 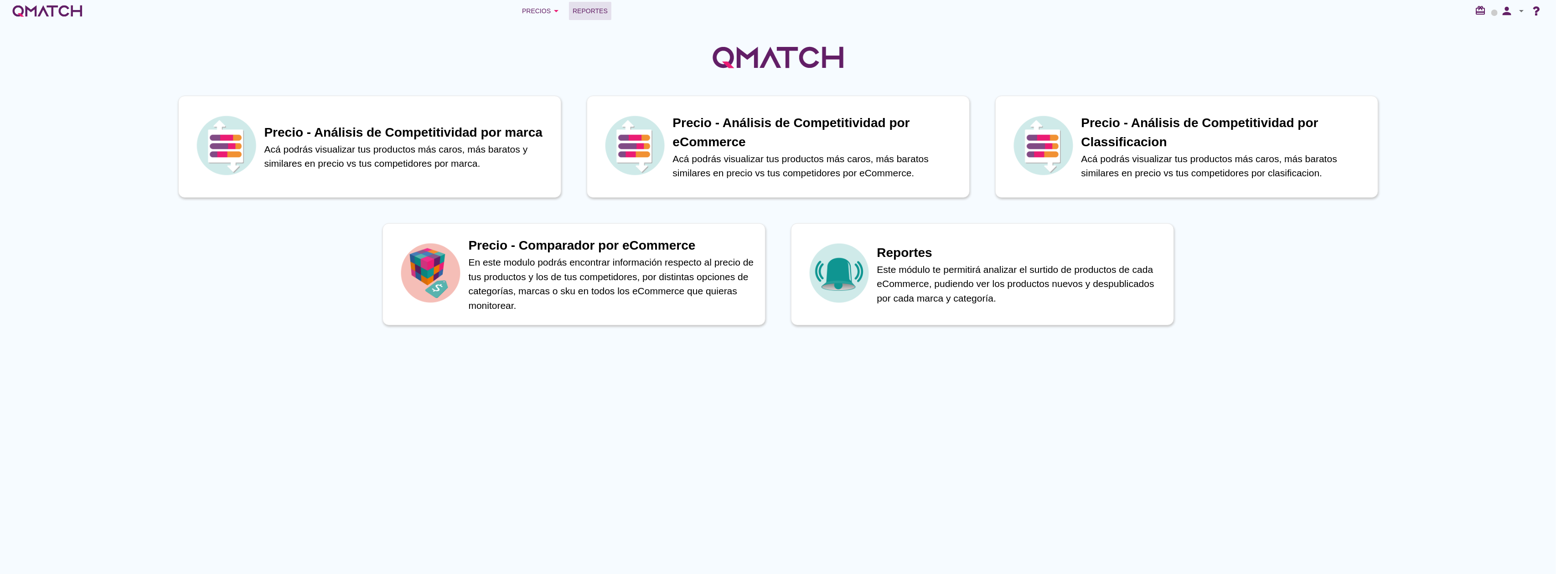 I want to click on div: Precios, so click(x=542, y=11).